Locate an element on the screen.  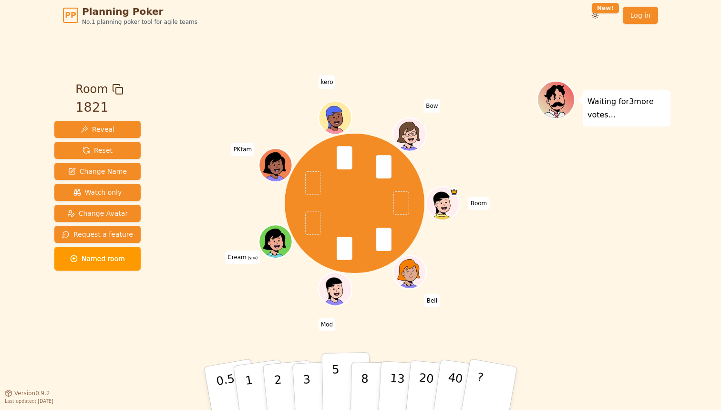
span: PP is located at coordinates (70, 15).